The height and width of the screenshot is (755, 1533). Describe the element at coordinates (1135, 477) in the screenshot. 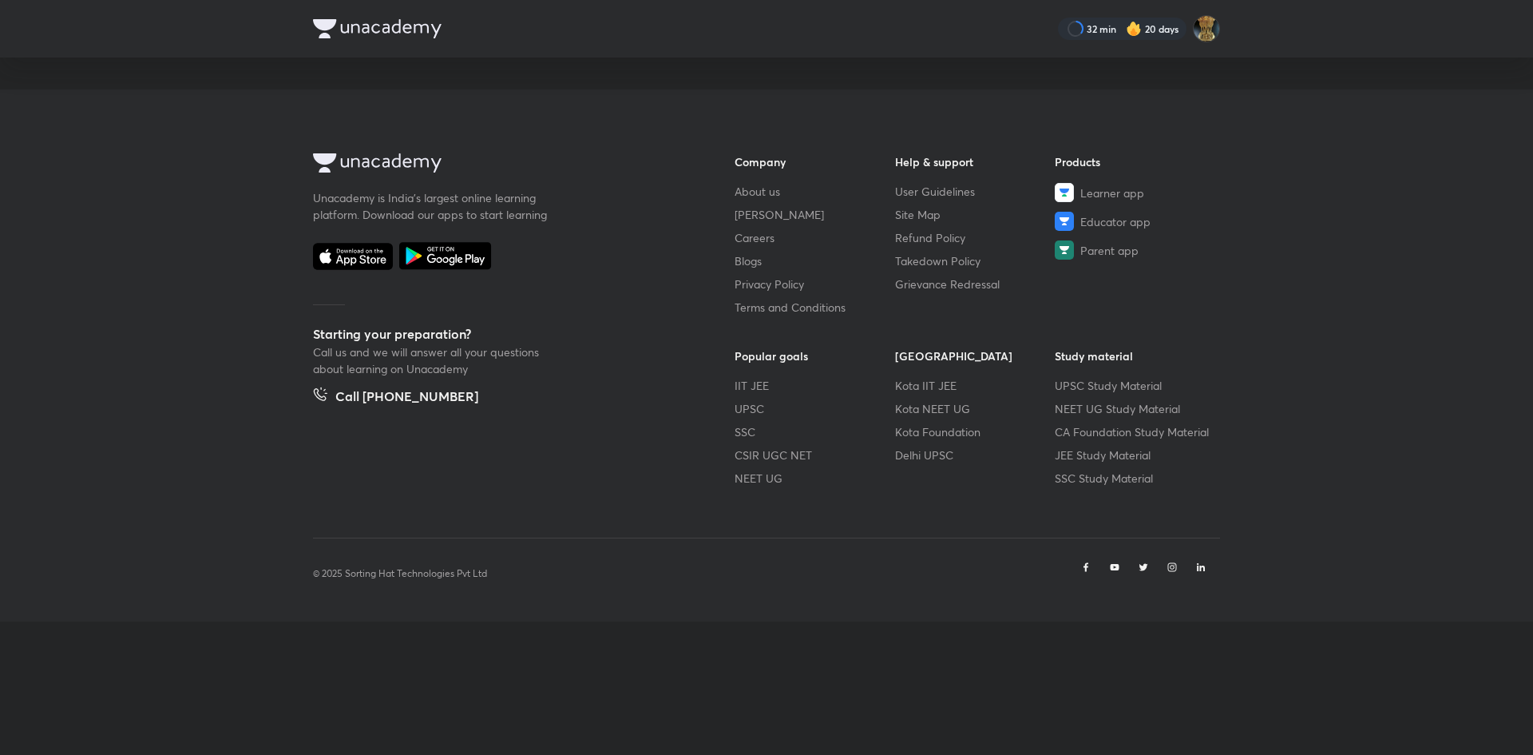

I see `a: SSC Study Material` at that location.